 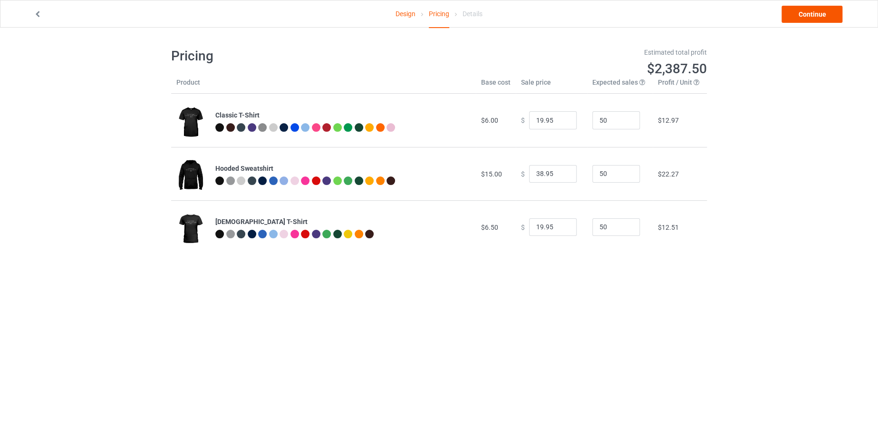 I want to click on span: $2,387.50, so click(x=677, y=68).